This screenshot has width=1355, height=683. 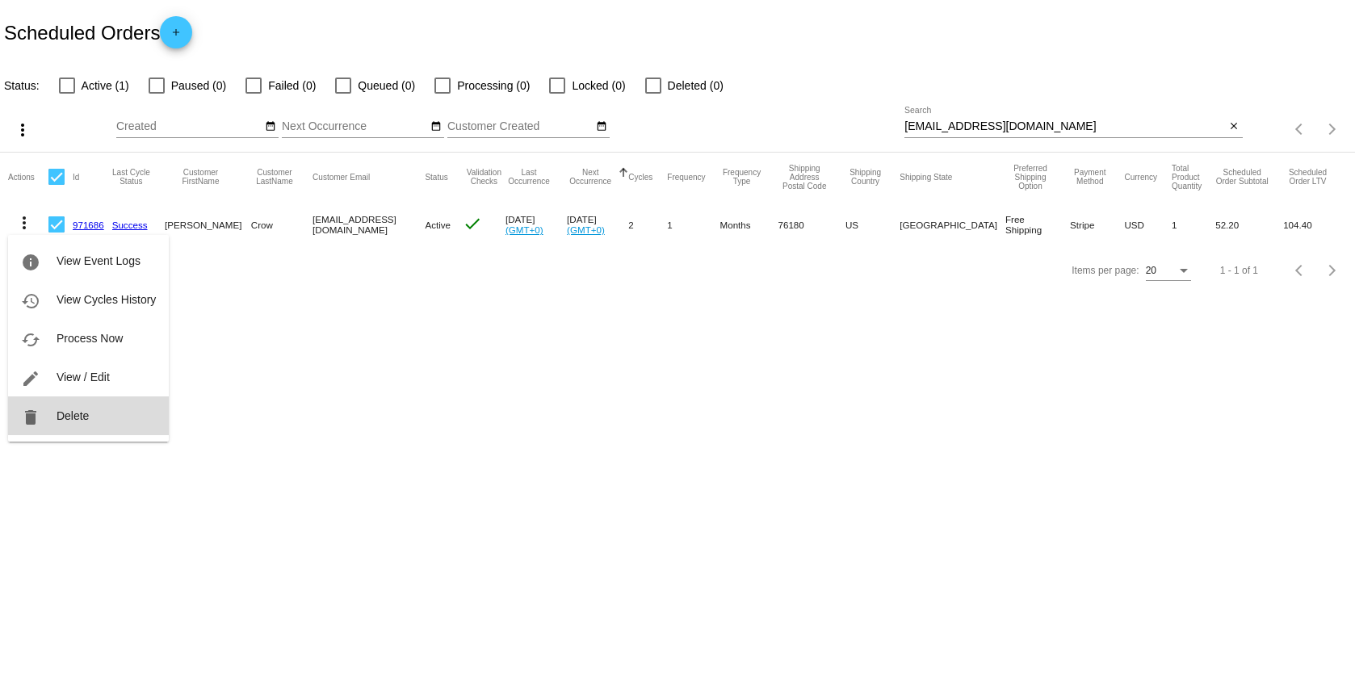 I want to click on mat-icon: info, so click(x=31, y=262).